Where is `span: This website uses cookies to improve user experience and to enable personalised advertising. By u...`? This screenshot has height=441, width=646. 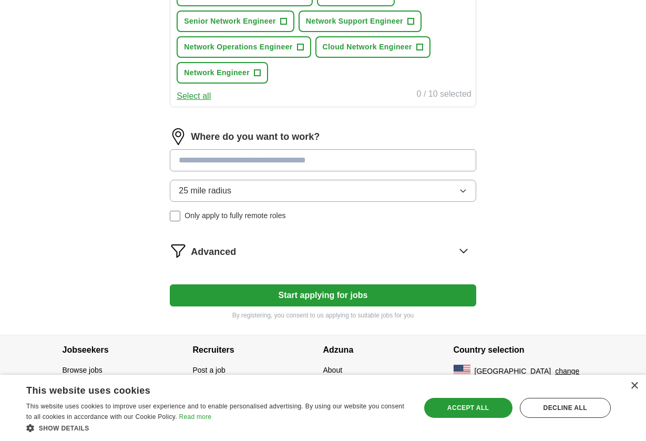
span: This website uses cookies to improve user experience and to enable personalised advertising. By u... is located at coordinates (215, 412).